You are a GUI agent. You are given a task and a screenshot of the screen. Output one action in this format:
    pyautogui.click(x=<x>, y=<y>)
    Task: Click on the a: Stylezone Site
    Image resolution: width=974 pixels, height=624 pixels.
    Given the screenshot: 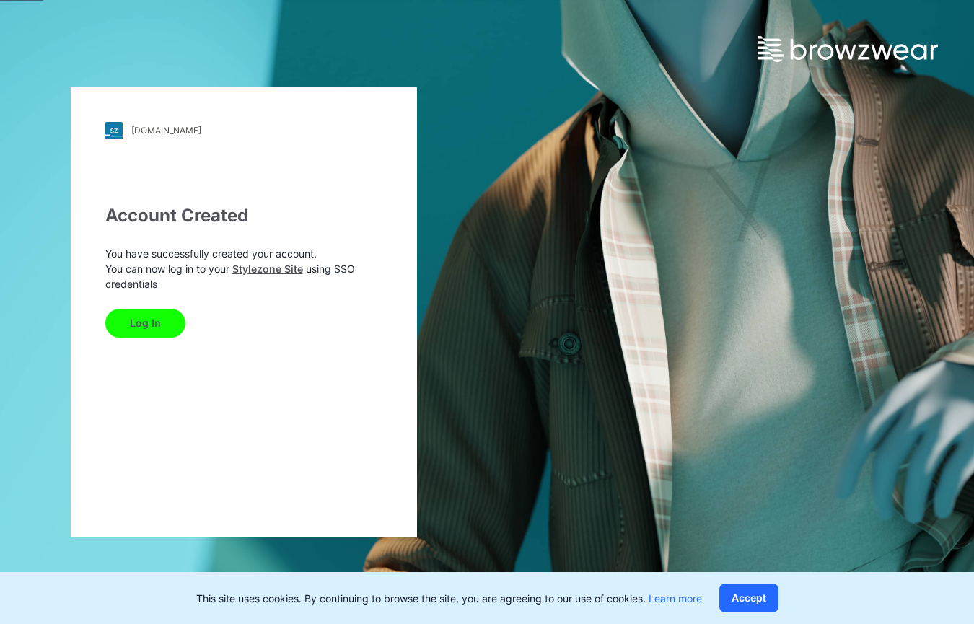 What is the action you would take?
    pyautogui.click(x=268, y=269)
    